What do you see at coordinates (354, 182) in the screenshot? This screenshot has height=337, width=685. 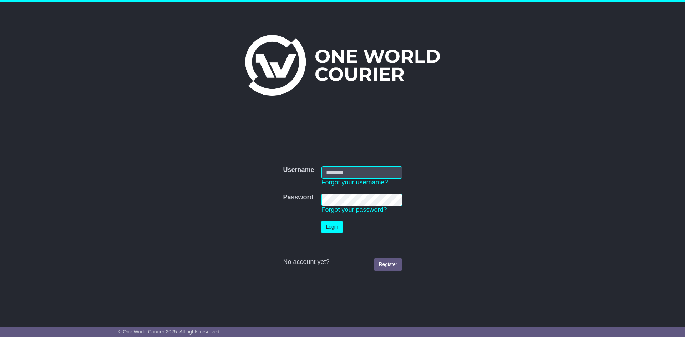 I see `a: Forgot your username?` at bounding box center [354, 182].